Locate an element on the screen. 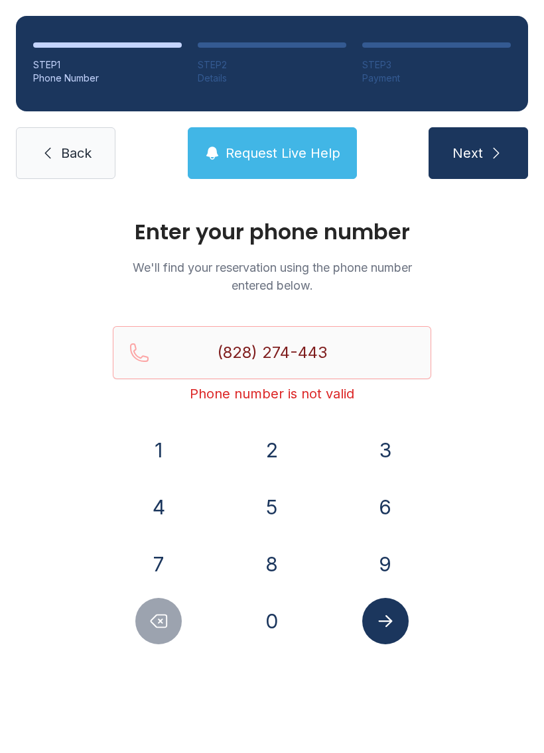 This screenshot has width=544, height=753. button: 9 is located at coordinates (385, 564).